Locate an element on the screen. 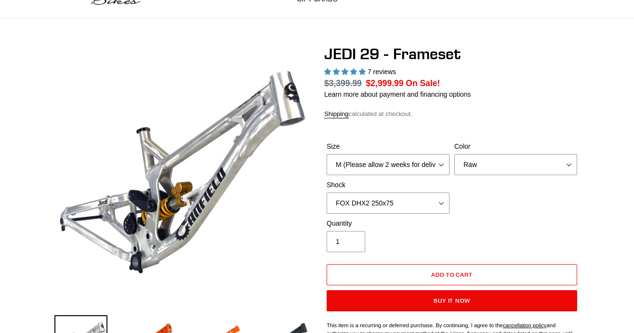 The image size is (634, 333). h1: JEDI 29 - Frameset is located at coordinates (452, 54).